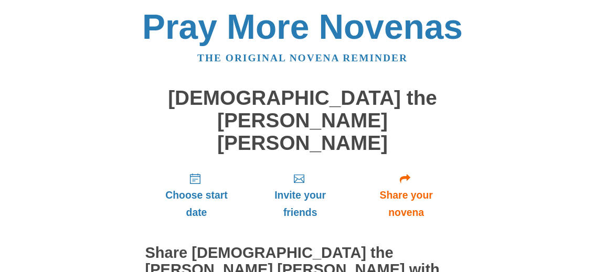 This screenshot has height=272, width=605. I want to click on span: Invite your friends, so click(300, 204).